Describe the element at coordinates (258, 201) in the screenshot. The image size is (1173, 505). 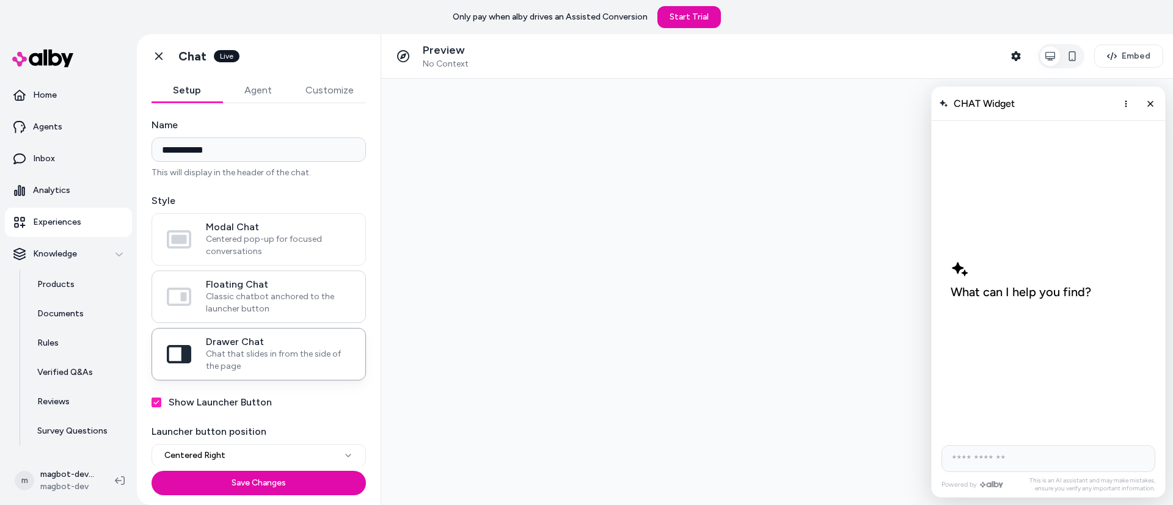
I see `label: Style` at that location.